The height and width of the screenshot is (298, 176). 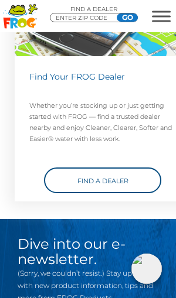 What do you see at coordinates (90, 18) in the screenshot?
I see `input: Zip Code Form` at bounding box center [90, 18].